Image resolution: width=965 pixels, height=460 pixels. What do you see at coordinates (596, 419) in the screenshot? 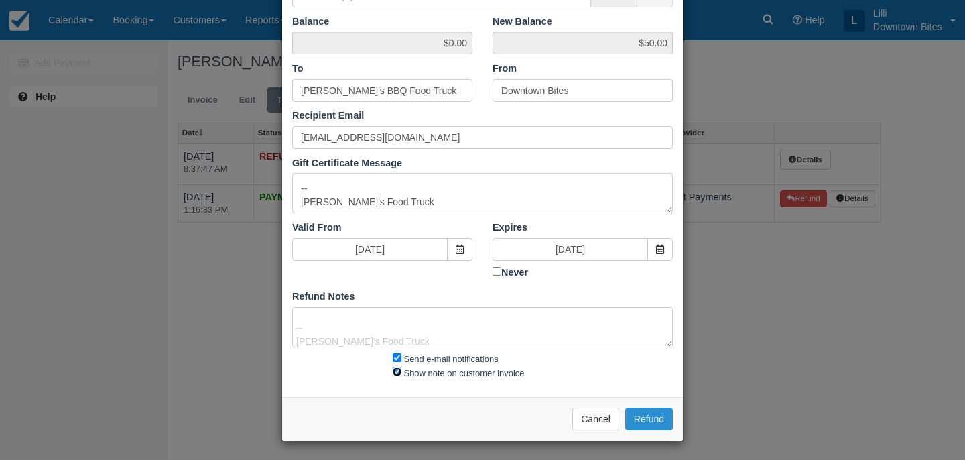
I see `button: Cancel` at bounding box center [596, 419].